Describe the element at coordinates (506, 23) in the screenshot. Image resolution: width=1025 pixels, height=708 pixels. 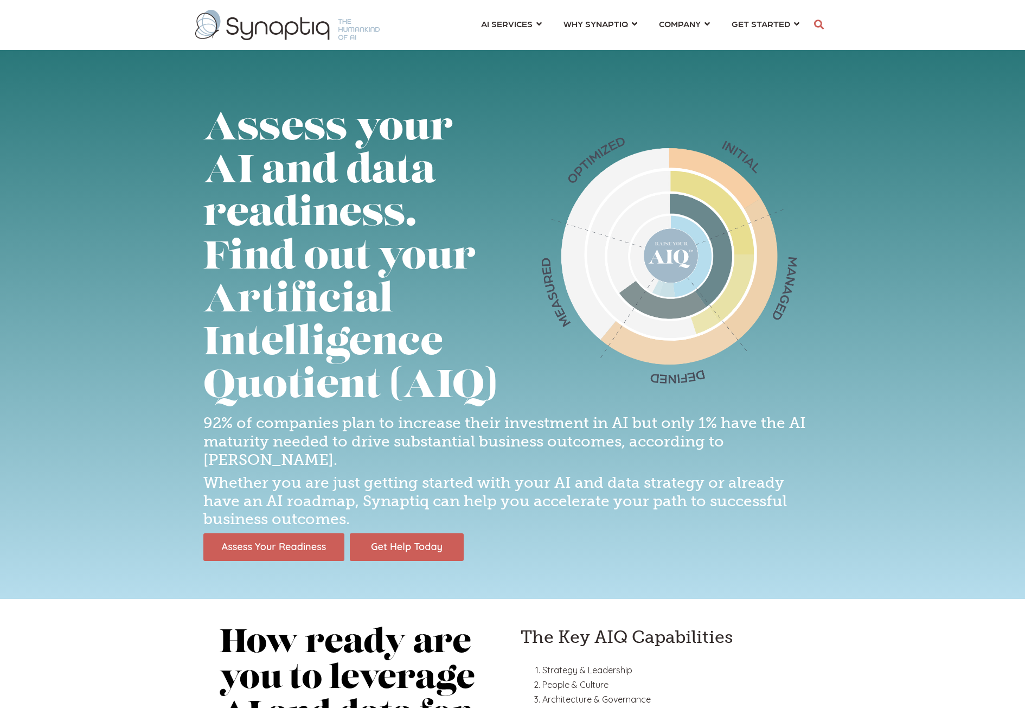
I see `span: AI SERVICES` at that location.